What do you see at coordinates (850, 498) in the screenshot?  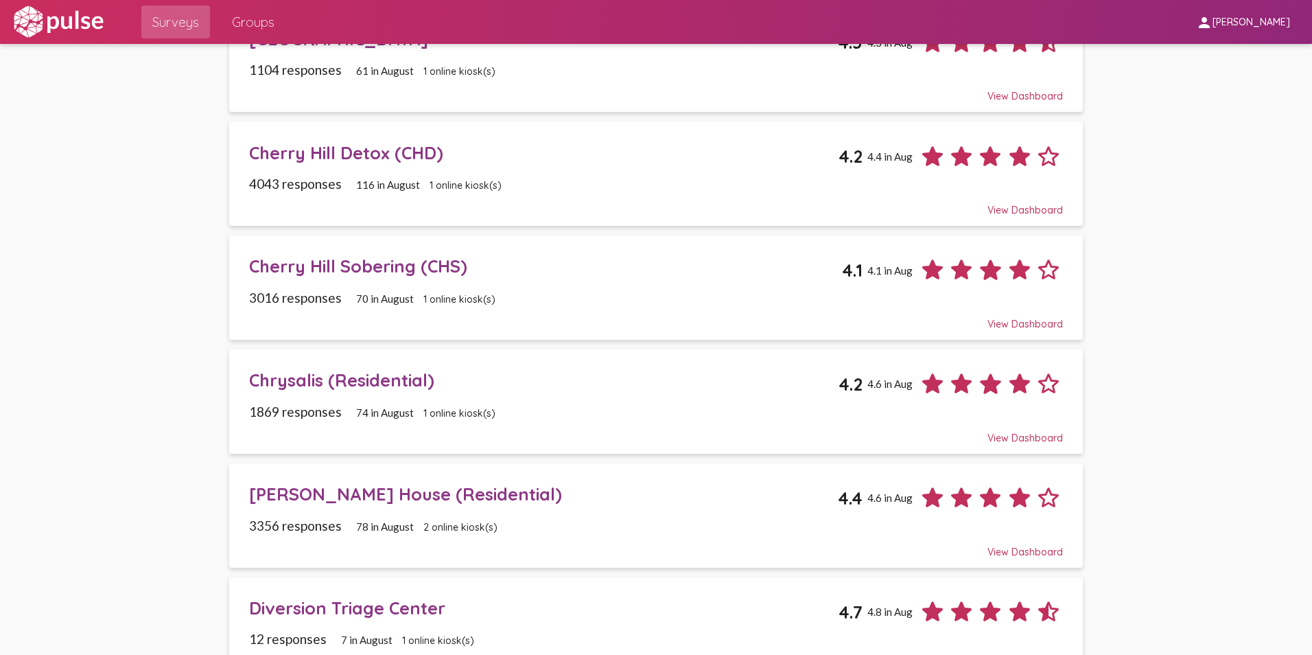 I see `span: 4.4` at bounding box center [850, 498].